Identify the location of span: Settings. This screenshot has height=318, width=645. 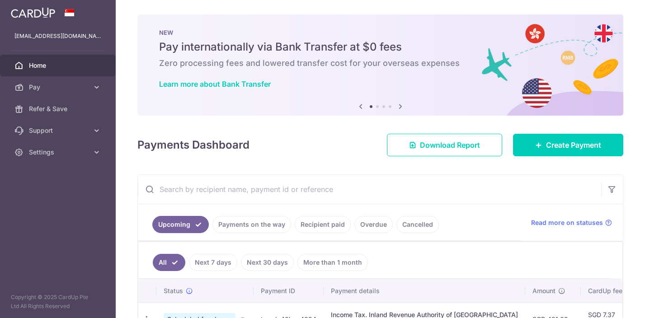
(59, 152).